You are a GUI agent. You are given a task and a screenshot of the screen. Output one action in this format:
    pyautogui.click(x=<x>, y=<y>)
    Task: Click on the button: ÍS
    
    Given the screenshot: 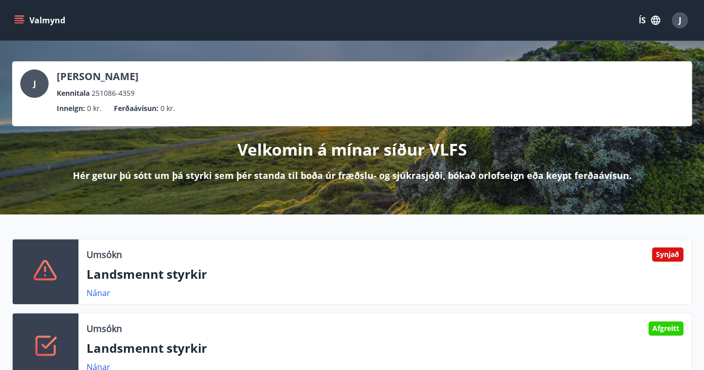 What is the action you would take?
    pyautogui.click(x=649, y=20)
    